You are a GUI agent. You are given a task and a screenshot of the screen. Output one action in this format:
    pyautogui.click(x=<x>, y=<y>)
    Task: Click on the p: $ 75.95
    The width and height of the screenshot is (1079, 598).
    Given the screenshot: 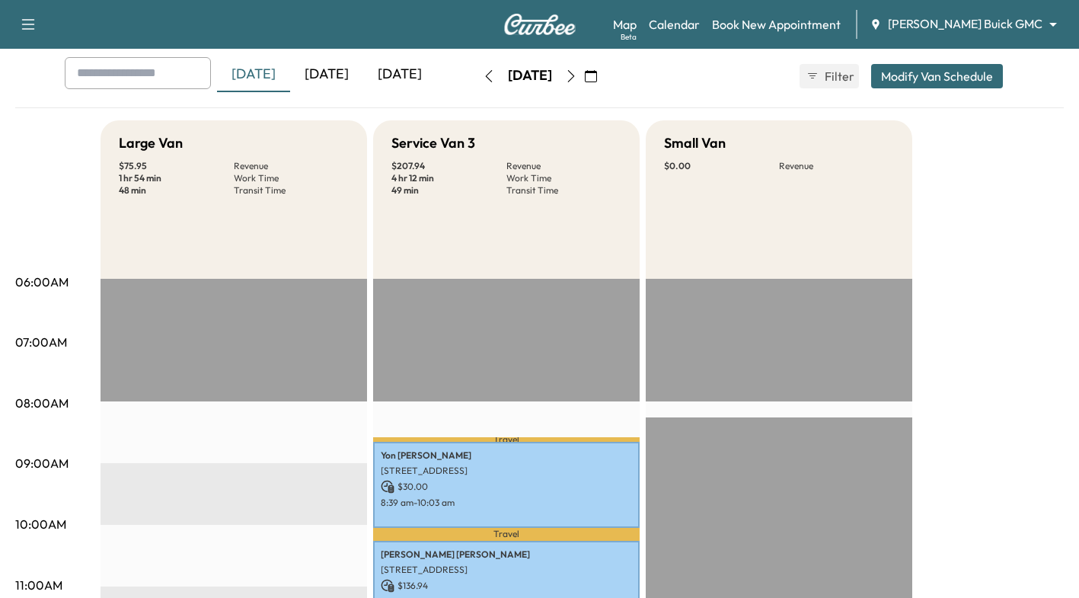 What is the action you would take?
    pyautogui.click(x=176, y=166)
    